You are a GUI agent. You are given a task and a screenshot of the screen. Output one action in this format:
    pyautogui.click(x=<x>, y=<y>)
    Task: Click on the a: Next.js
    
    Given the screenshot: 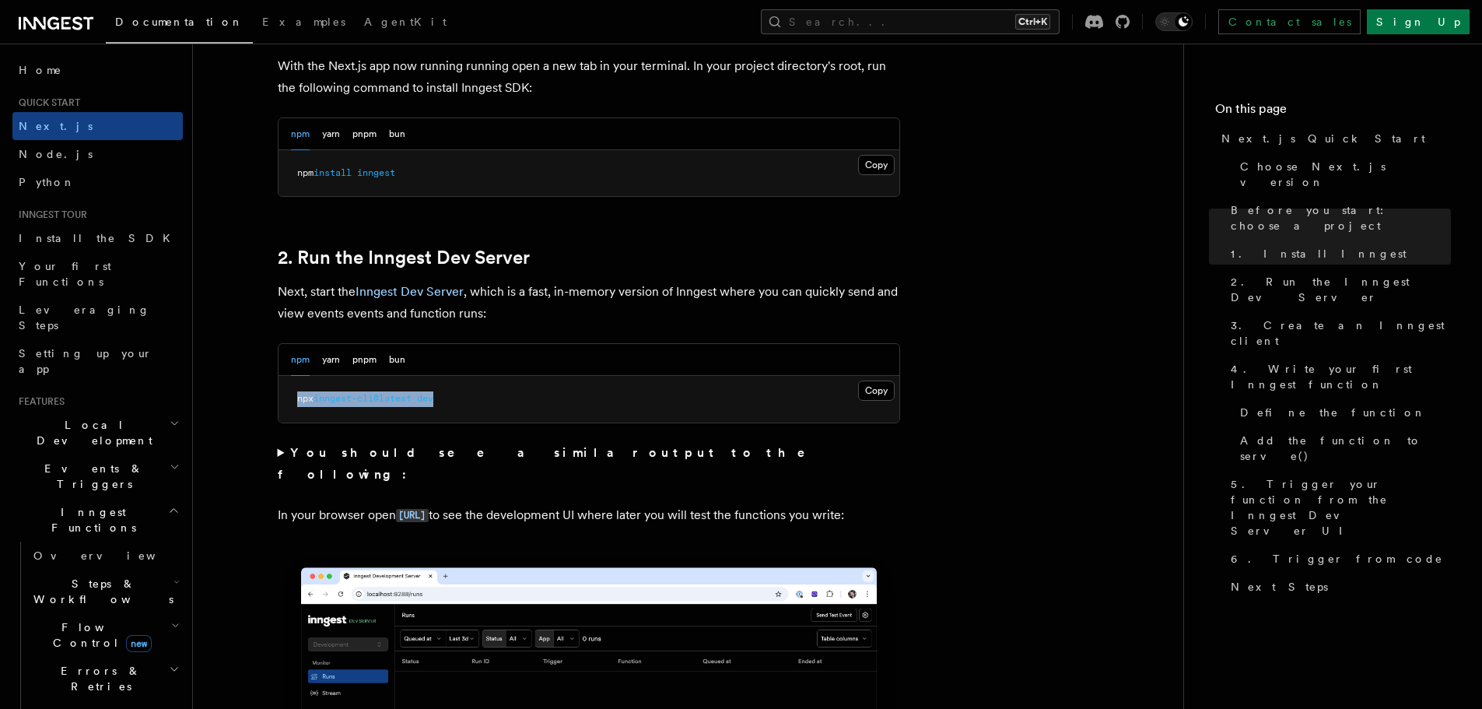 What is the action you would take?
    pyautogui.click(x=97, y=126)
    